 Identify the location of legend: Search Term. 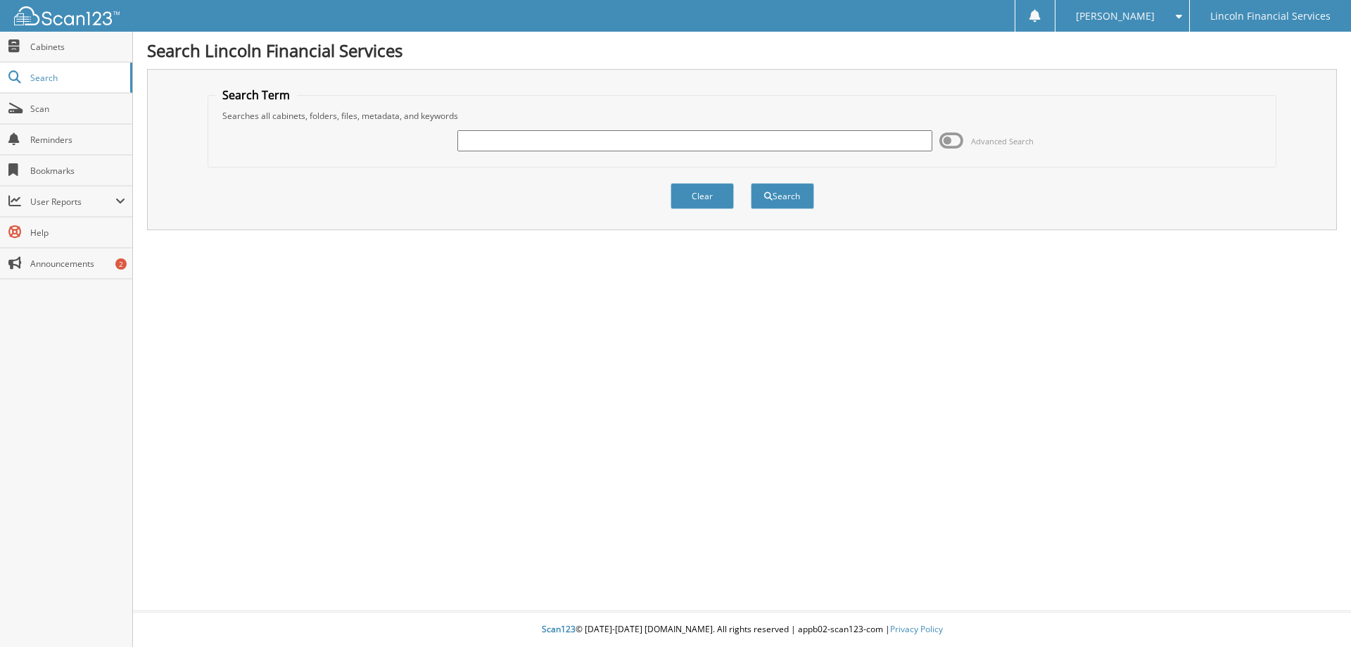
(256, 95).